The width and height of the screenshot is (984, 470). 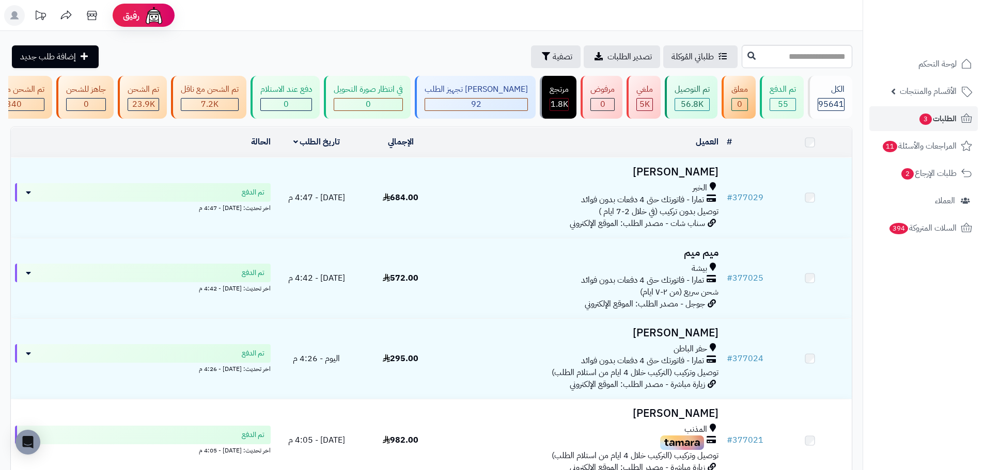 What do you see at coordinates (679, 292) in the screenshot?
I see `span: شحن سريع (من ٢-٧ ايام)` at bounding box center [679, 292].